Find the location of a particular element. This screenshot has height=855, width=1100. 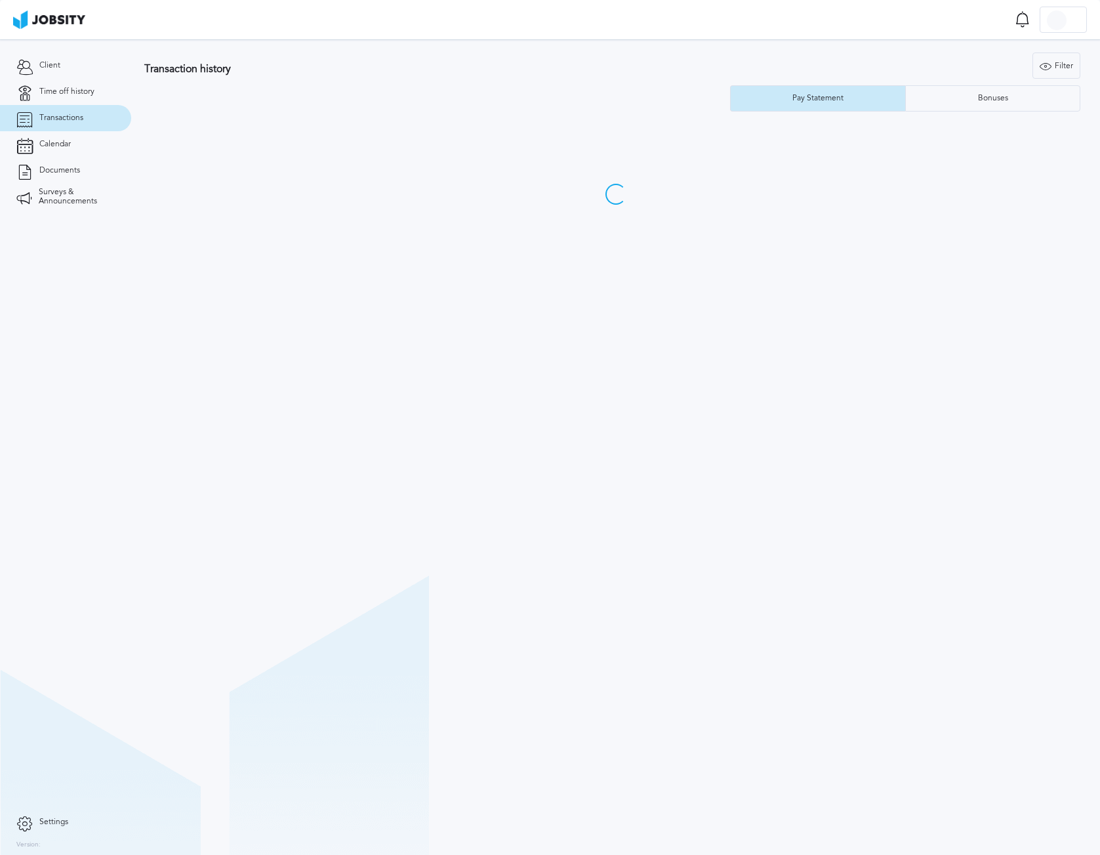

span: Surveys & Announcements is located at coordinates (77, 197).